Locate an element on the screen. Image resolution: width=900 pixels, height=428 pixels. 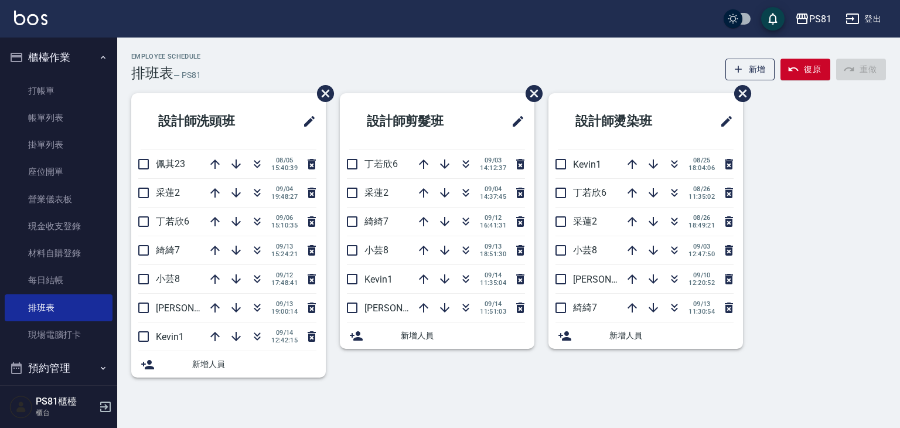
a: 排班表 is located at coordinates (59, 308).